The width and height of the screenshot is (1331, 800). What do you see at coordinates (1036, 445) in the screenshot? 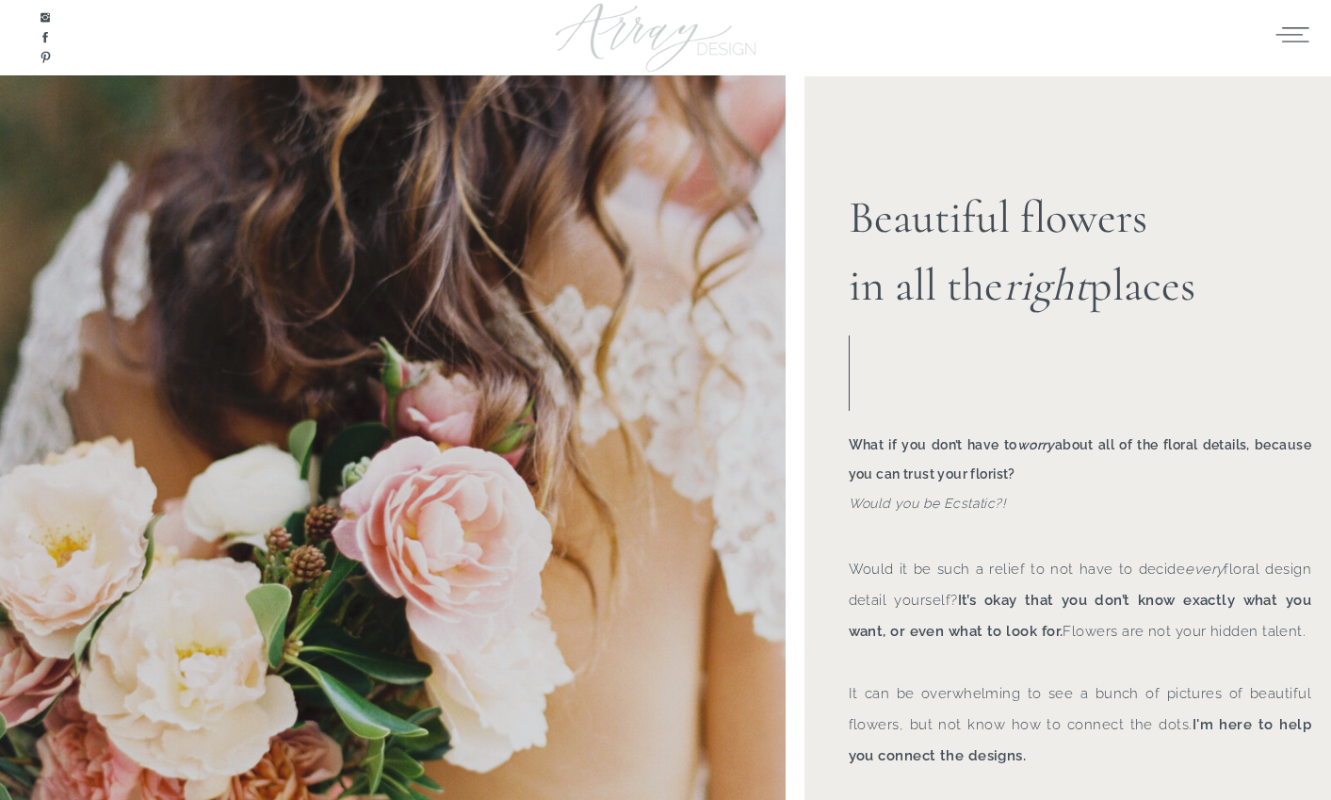
I see `i: worry` at bounding box center [1036, 445].